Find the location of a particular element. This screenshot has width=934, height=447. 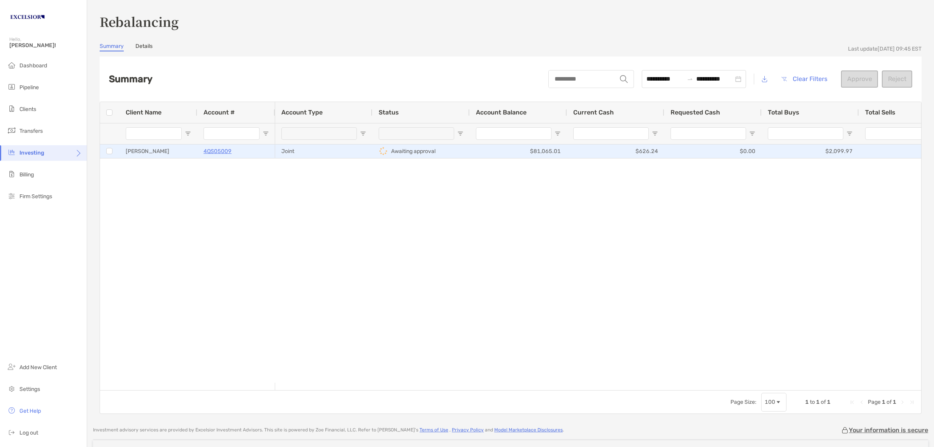

a: 4QS05009 is located at coordinates (217, 151).